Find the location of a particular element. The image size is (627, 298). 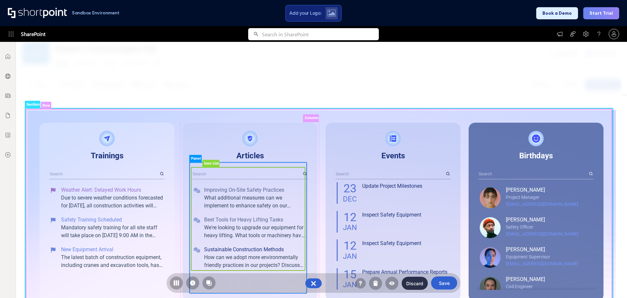

button: Book a Demo is located at coordinates (557, 13).